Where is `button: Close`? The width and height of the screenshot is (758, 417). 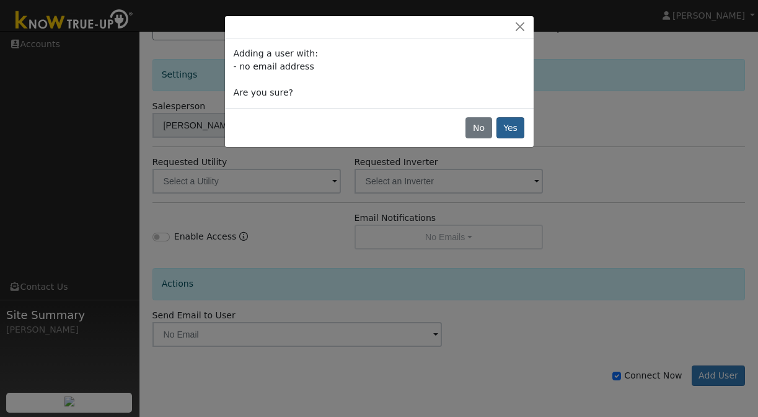 button: Close is located at coordinates (520, 27).